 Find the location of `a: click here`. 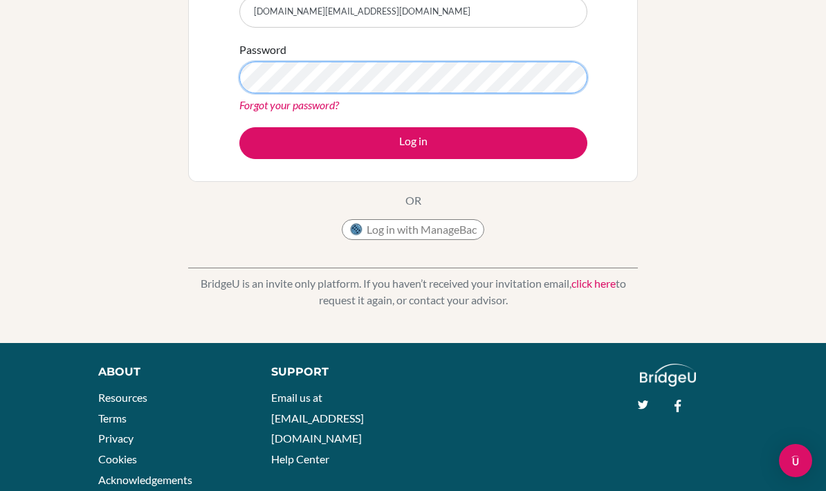

a: click here is located at coordinates (593, 283).